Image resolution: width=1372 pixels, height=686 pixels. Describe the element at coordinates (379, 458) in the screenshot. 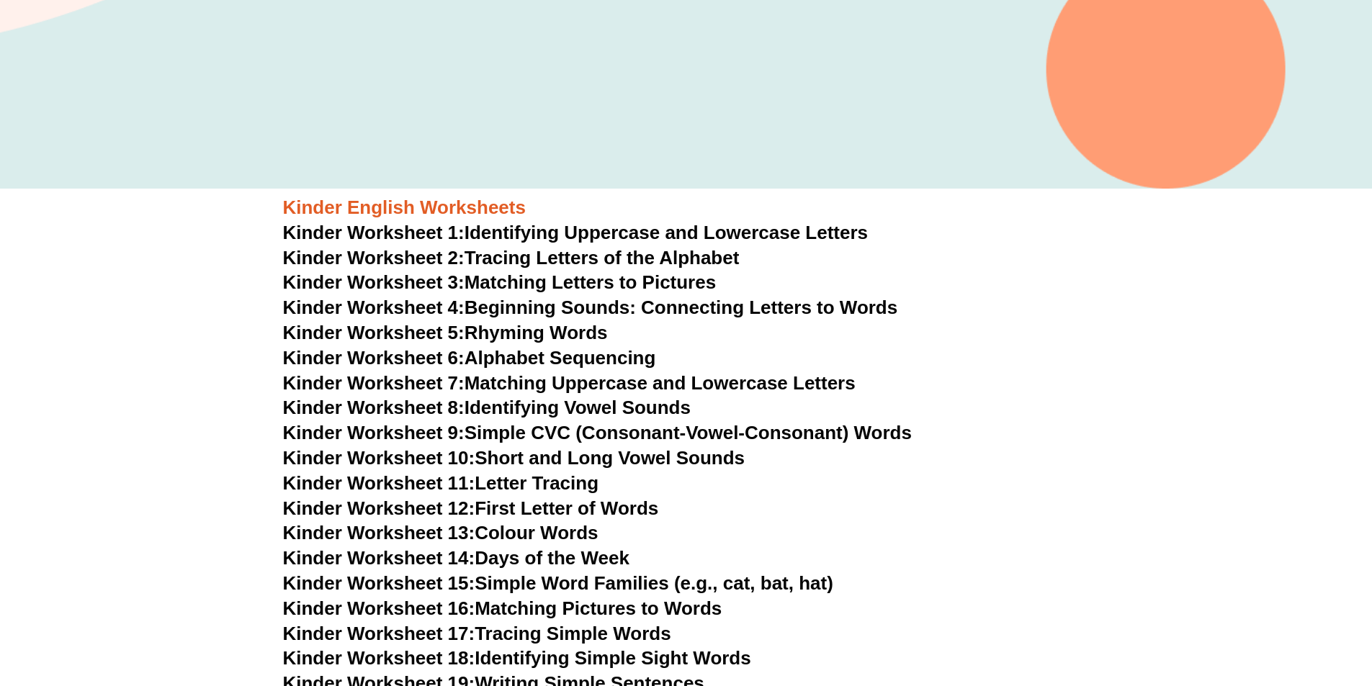

I see `span: Kinder Worksheet 10:` at that location.